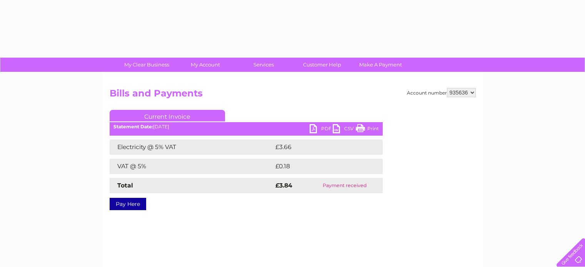  I want to click on td: Electricity @ 5% VAT, so click(191, 147).